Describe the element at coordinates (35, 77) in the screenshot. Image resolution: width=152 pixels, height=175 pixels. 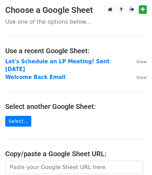
I see `a: Welcome Back Email` at that location.